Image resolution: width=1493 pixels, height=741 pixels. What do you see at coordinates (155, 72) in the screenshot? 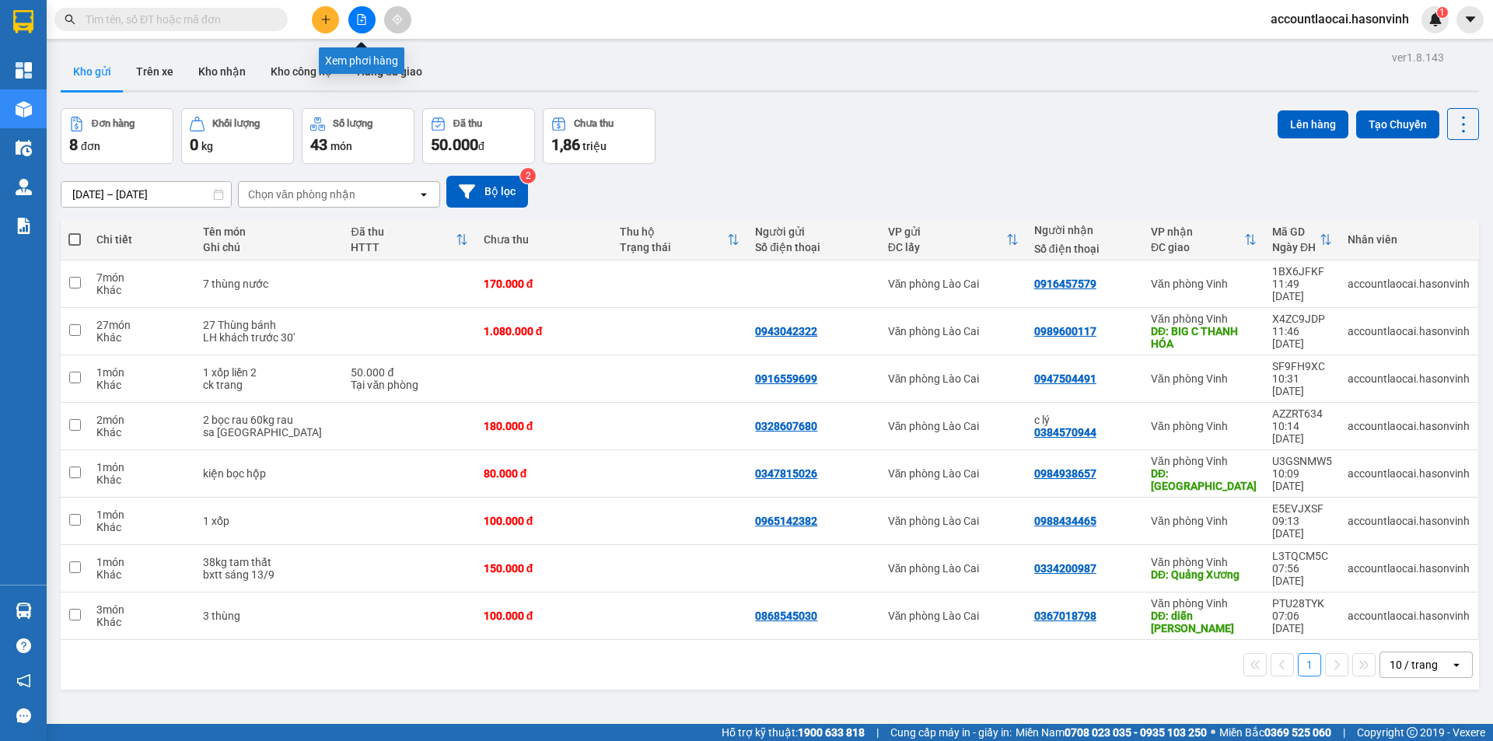
I see `button: Trên xe` at bounding box center [155, 72].